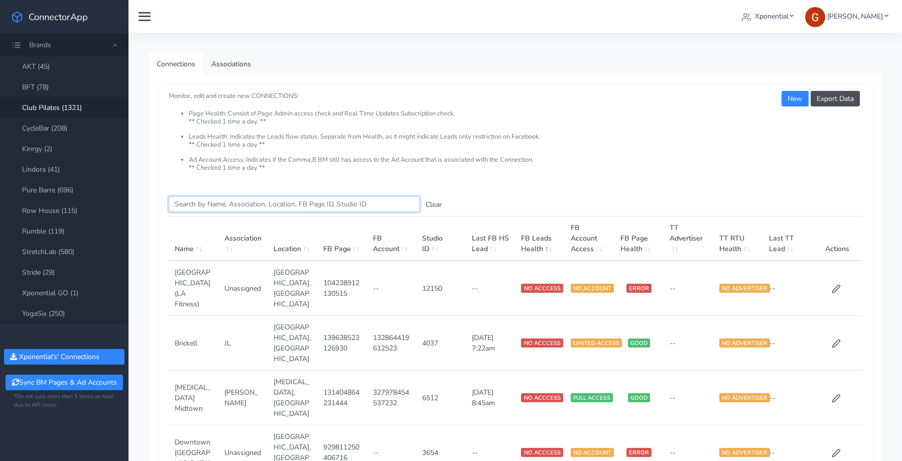 This screenshot has height=461, width=902. I want to click on td: Unassigned, so click(243, 288).